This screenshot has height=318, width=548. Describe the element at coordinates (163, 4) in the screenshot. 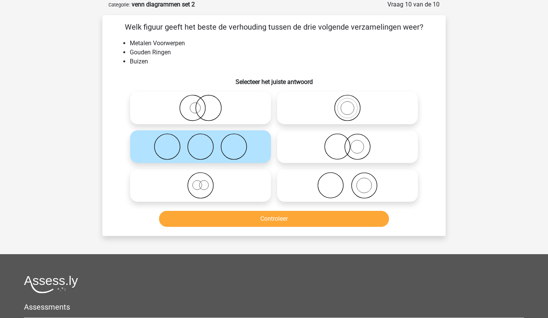

I see `strong: venn diagrammen set 2` at that location.